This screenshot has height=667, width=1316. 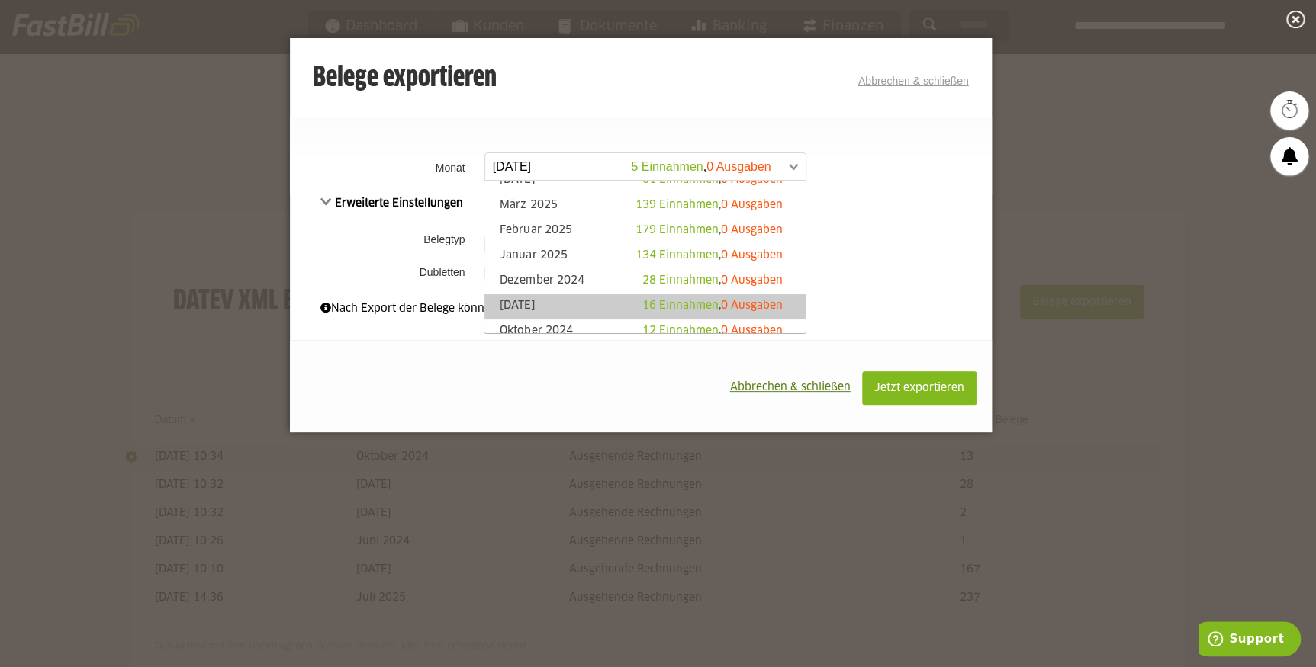 I want to click on a: Dezember 2024, so click(x=644, y=281).